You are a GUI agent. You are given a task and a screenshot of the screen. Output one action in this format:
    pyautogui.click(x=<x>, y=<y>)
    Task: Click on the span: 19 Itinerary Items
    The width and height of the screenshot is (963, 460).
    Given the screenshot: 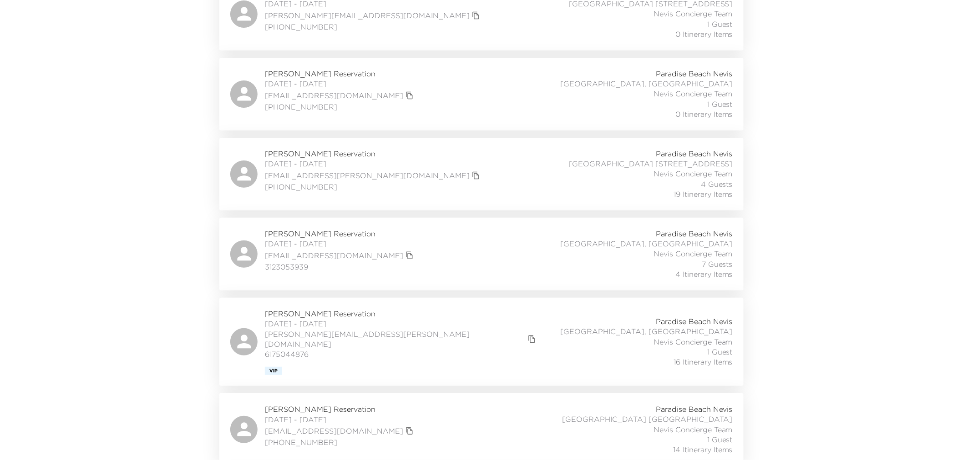 What is the action you would take?
    pyautogui.click(x=703, y=194)
    